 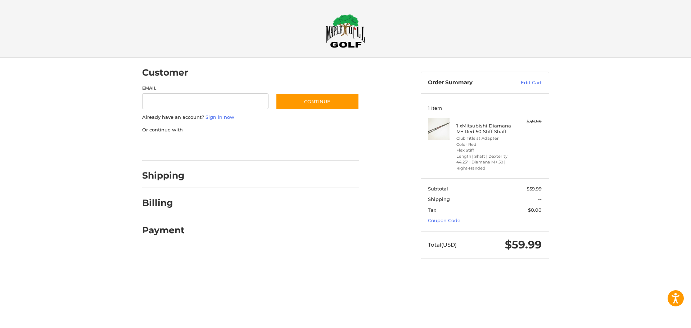 What do you see at coordinates (484, 162) in the screenshot?
I see `li: Length | Shaft | Dexterity 44.25" | Diamana M+ 50 | Right-Handed` at bounding box center [484, 162].